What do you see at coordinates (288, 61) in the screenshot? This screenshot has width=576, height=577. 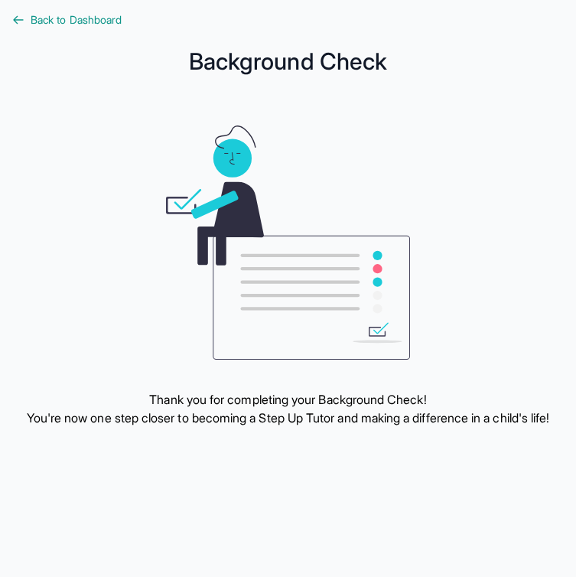 I see `h1: Background Check` at bounding box center [288, 61].